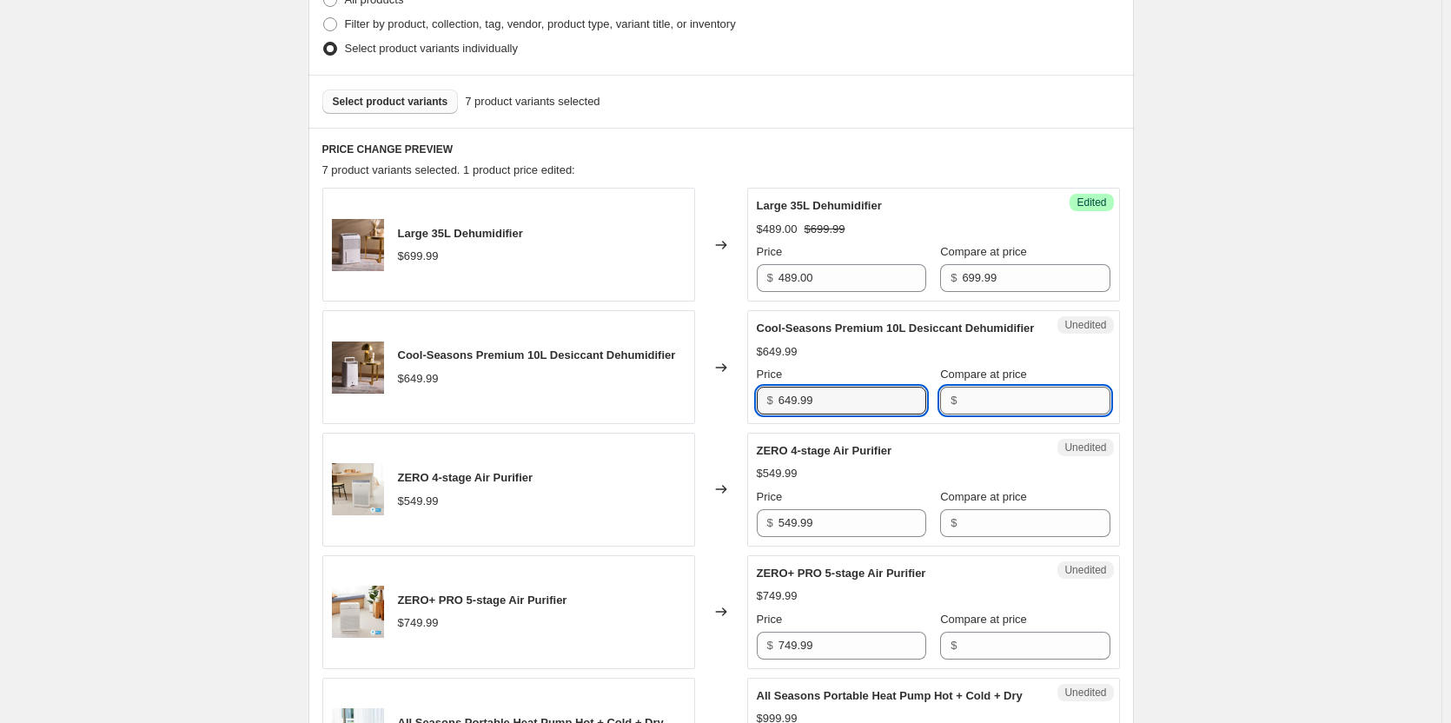  I want to click on span: 7 product variants selected. 1 product price edited:, so click(448, 169).